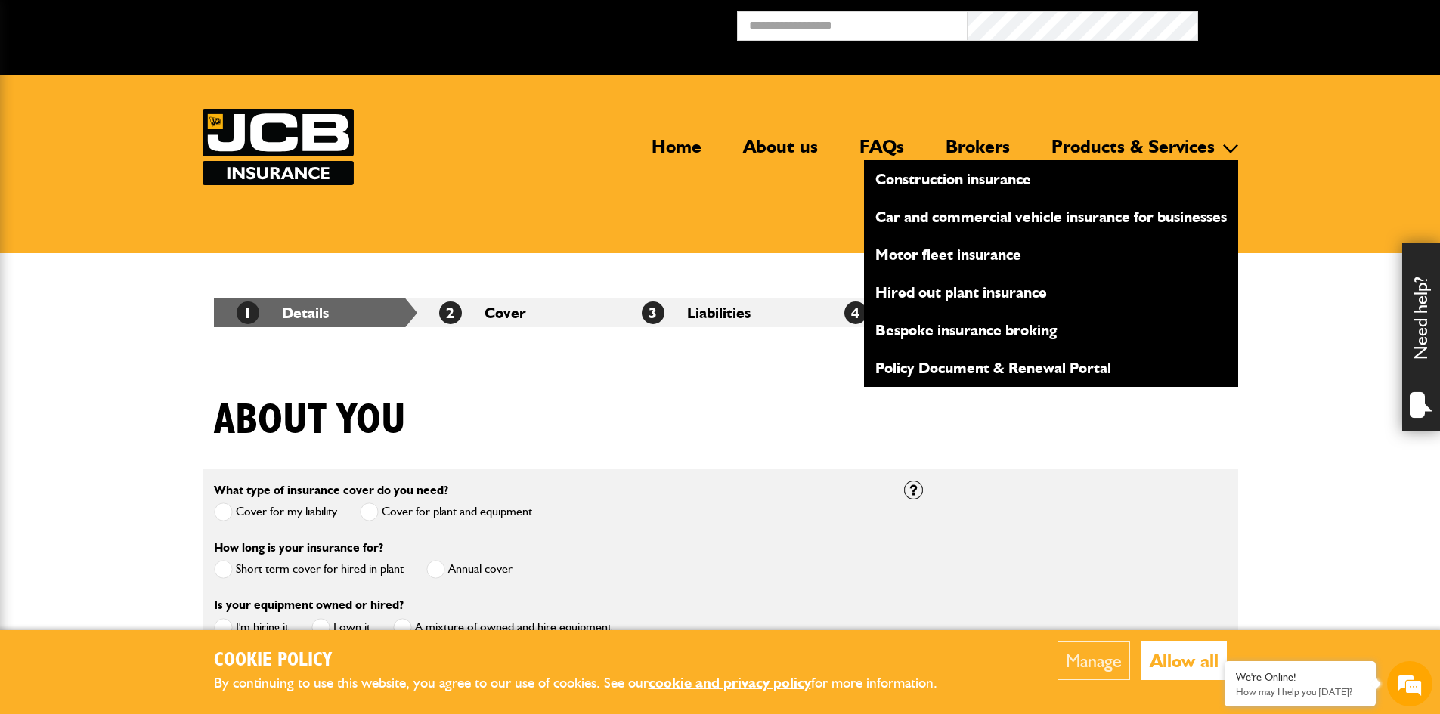 Image resolution: width=1440 pixels, height=714 pixels. Describe the element at coordinates (977, 153) in the screenshot. I see `a: Brokers` at that location.